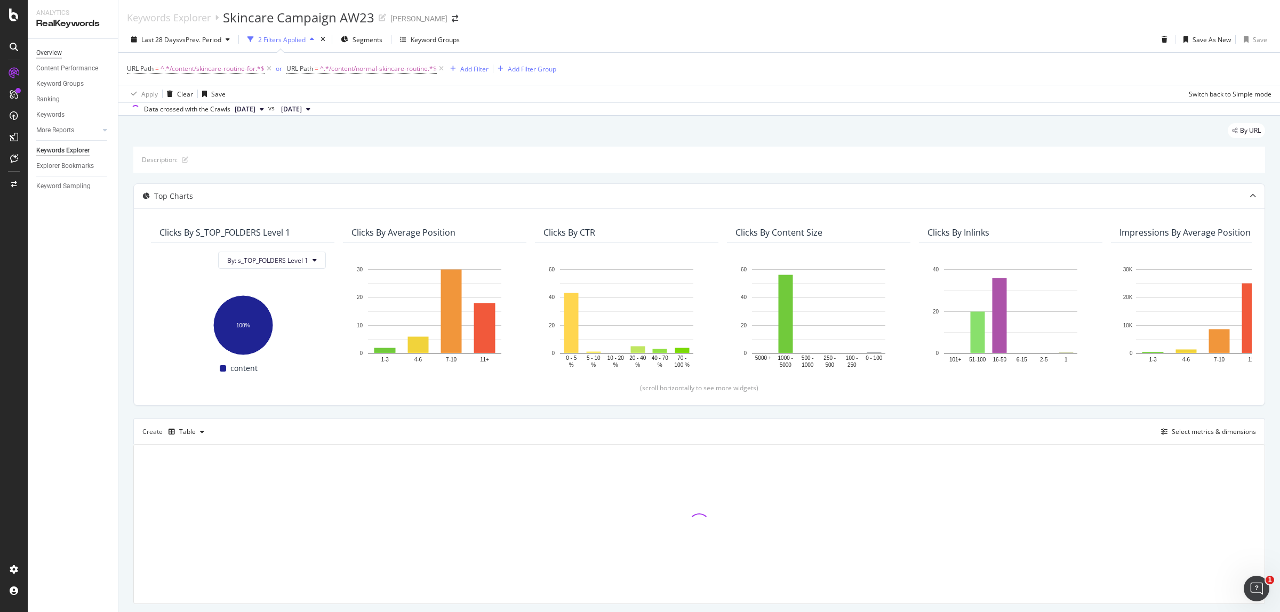  I want to click on button: Apply, so click(142, 94).